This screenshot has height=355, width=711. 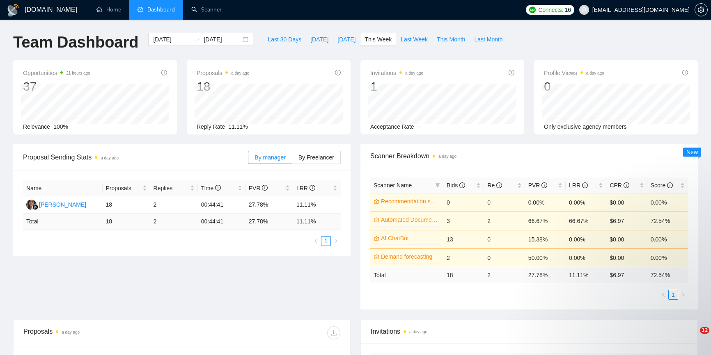 What do you see at coordinates (392, 185) in the screenshot?
I see `span: Scanner Name` at bounding box center [392, 185].